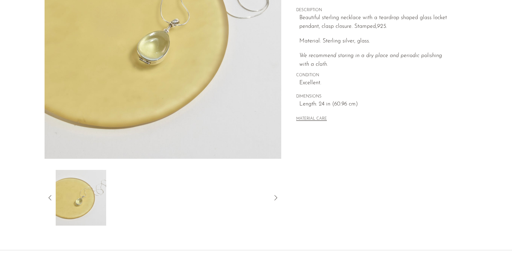 The height and width of the screenshot is (266, 512). I want to click on p: Beautiful sterling necklace with a teardrop shaped glass locket pendant, clasp closure. Stamped,, so click(376, 22).